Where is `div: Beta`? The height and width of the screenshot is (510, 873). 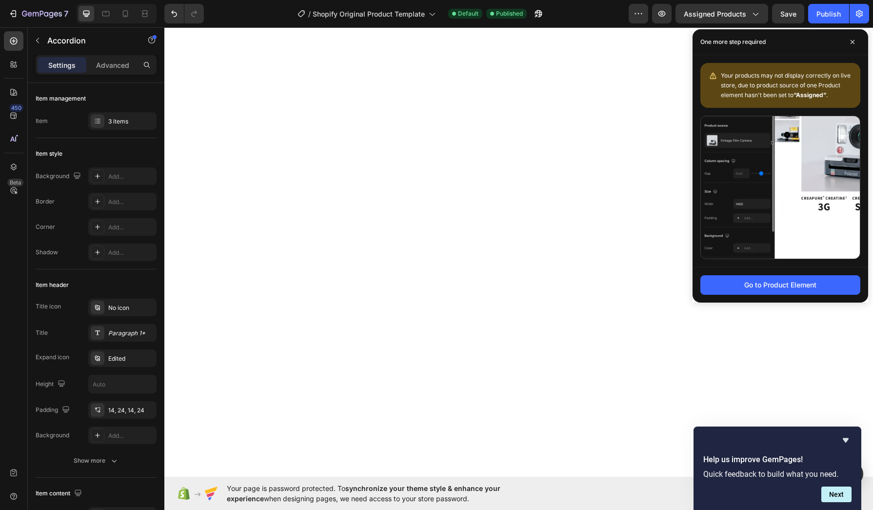 div: Beta is located at coordinates (15, 182).